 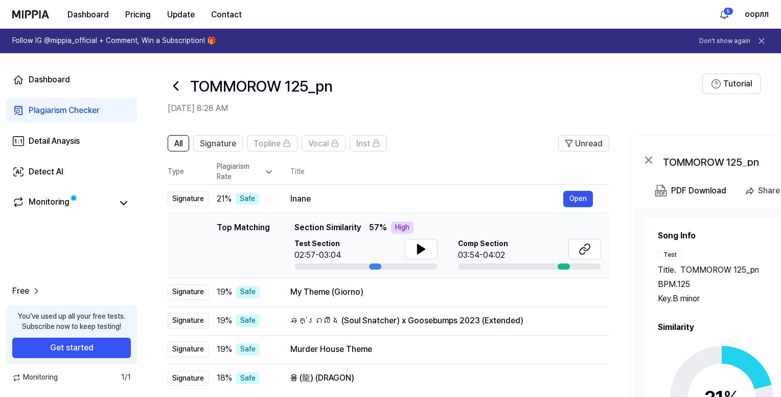 What do you see at coordinates (319, 144) in the screenshot?
I see `span: Vocal` at bounding box center [319, 144].